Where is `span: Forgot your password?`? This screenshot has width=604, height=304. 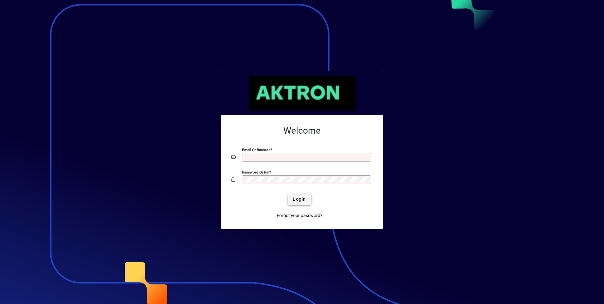 span: Forgot your password? is located at coordinates (300, 216).